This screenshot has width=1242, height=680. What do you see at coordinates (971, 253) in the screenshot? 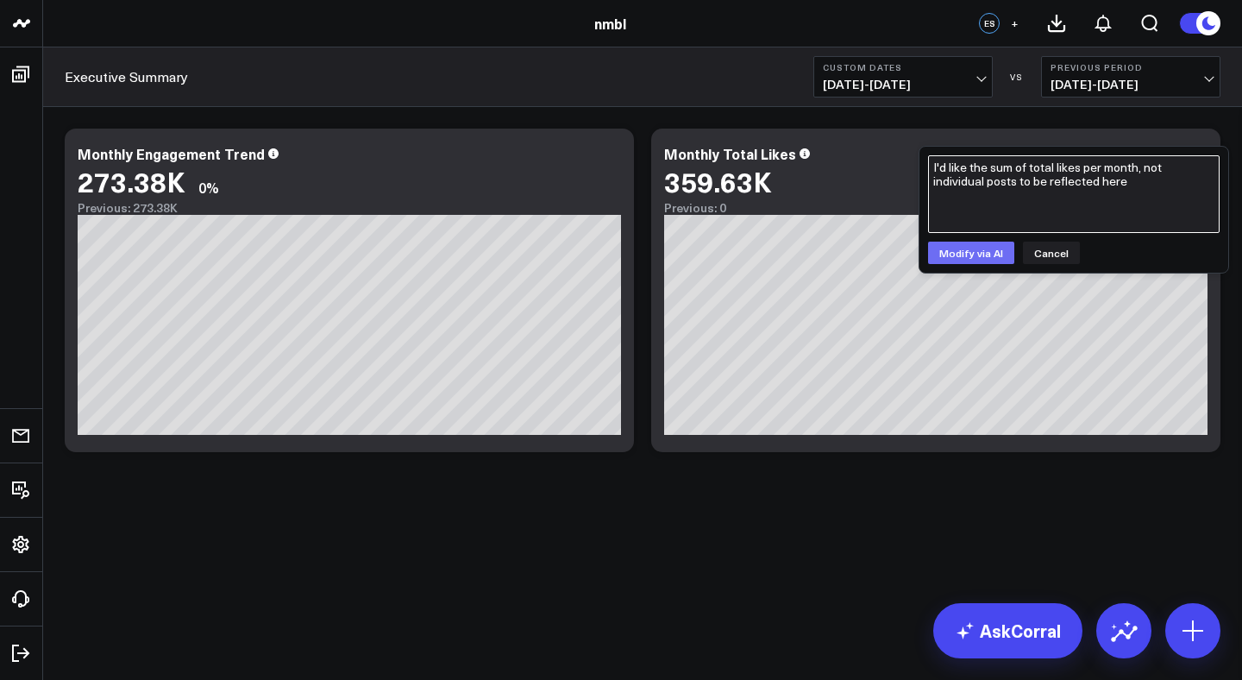
I see `button: Modify via AI` at bounding box center [971, 253].